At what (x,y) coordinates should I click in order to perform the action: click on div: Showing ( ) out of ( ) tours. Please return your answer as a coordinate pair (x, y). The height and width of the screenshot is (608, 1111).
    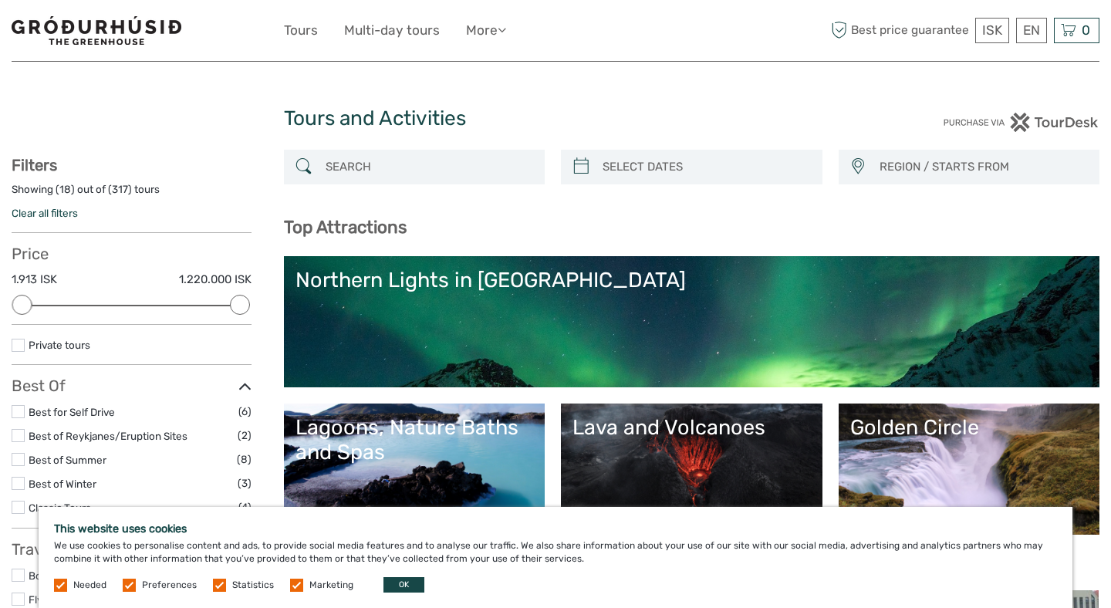
    Looking at the image, I should click on (131, 194).